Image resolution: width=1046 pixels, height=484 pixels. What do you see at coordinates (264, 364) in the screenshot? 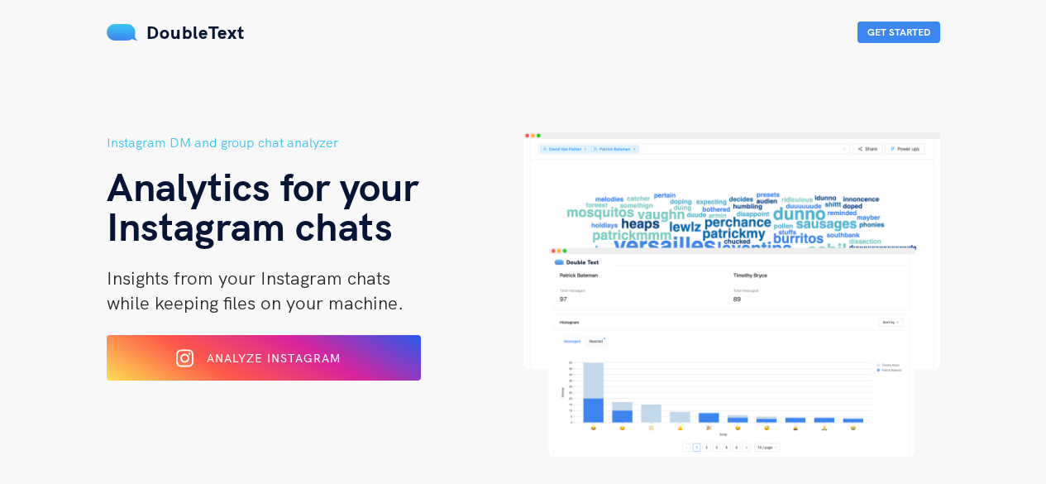
I see `a: Analyze Instagram` at bounding box center [264, 364].